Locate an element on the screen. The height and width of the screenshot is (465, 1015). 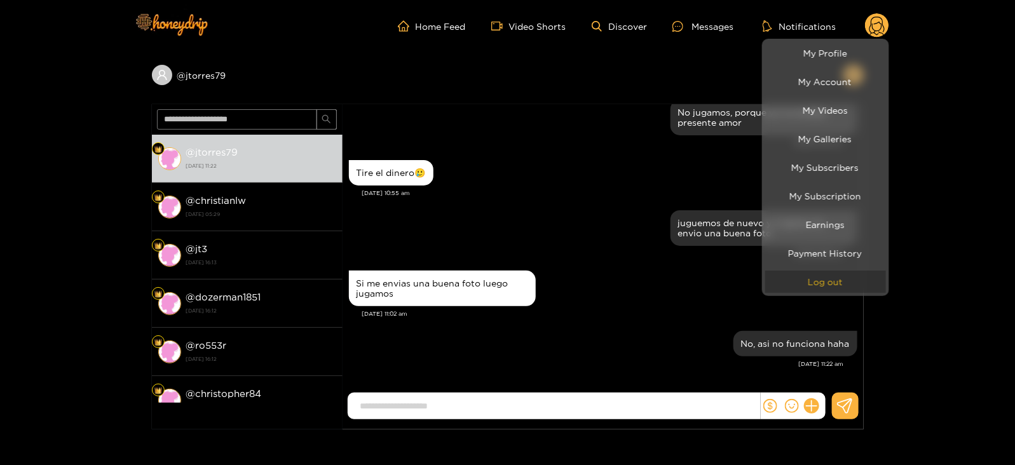
a: My Profile is located at coordinates (826, 53).